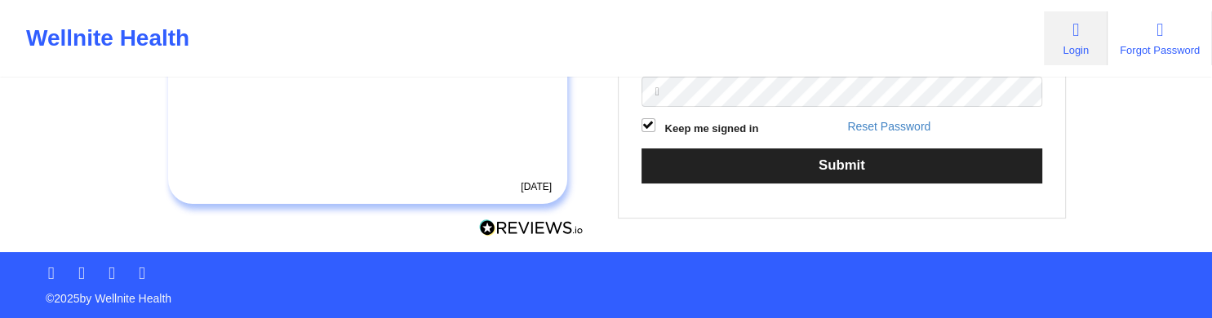 This screenshot has width=1212, height=318. Describe the element at coordinates (712, 129) in the screenshot. I see `label: Keep me signed in` at that location.